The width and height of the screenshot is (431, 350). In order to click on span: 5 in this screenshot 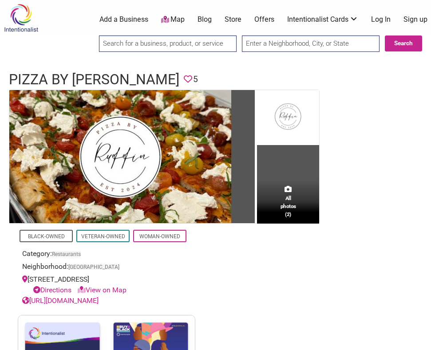, I will do `click(195, 79)`.